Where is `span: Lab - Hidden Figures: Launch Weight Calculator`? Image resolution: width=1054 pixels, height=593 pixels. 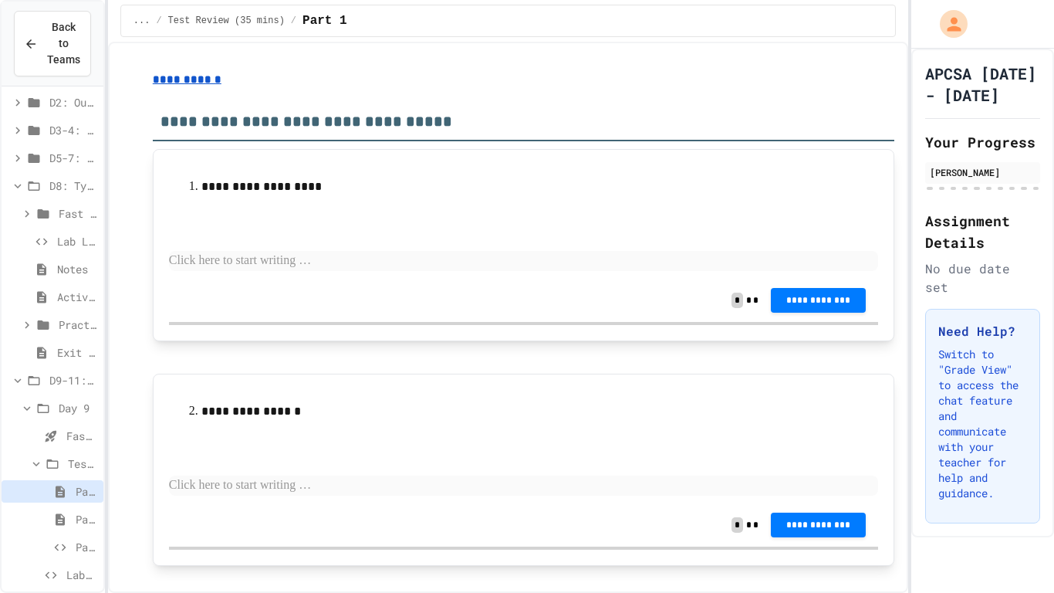
span: Lab - Hidden Figures: Launch Weight Calculator is located at coordinates (82, 574).